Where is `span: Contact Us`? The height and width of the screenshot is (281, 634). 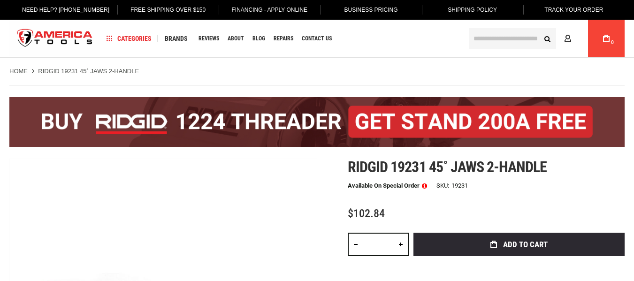 span: Contact Us is located at coordinates (317, 38).